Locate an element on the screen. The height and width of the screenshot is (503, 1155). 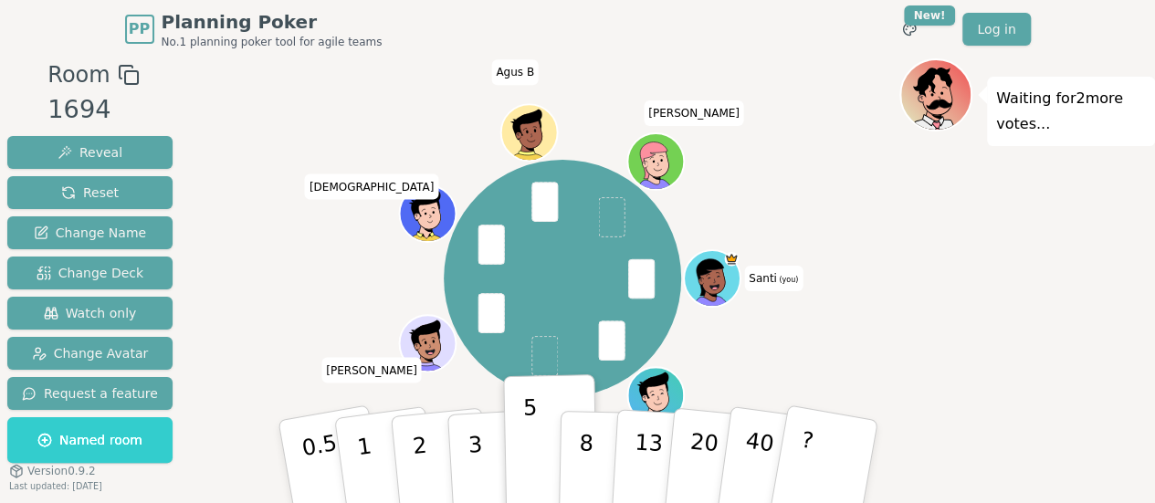
button: Reset is located at coordinates (89, 193).